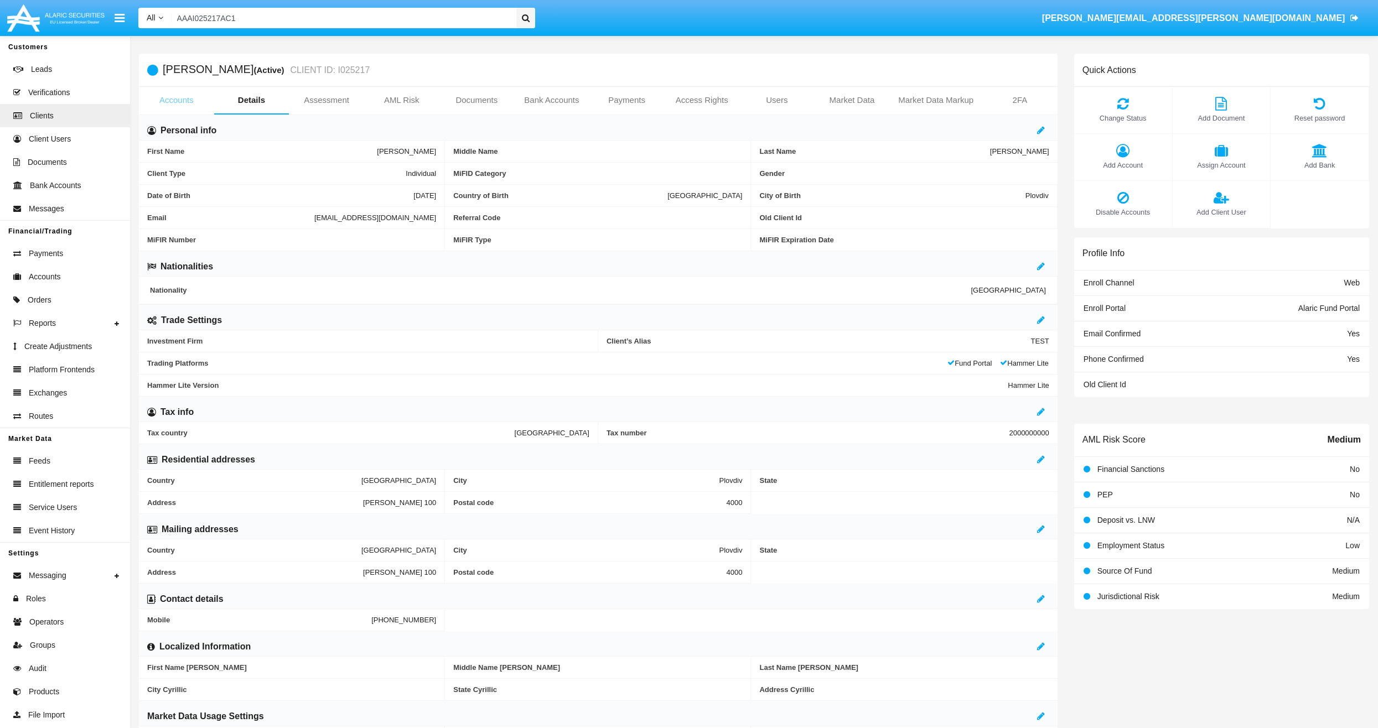  Describe the element at coordinates (292, 240) in the screenshot. I see `span: MiFIR Number` at that location.